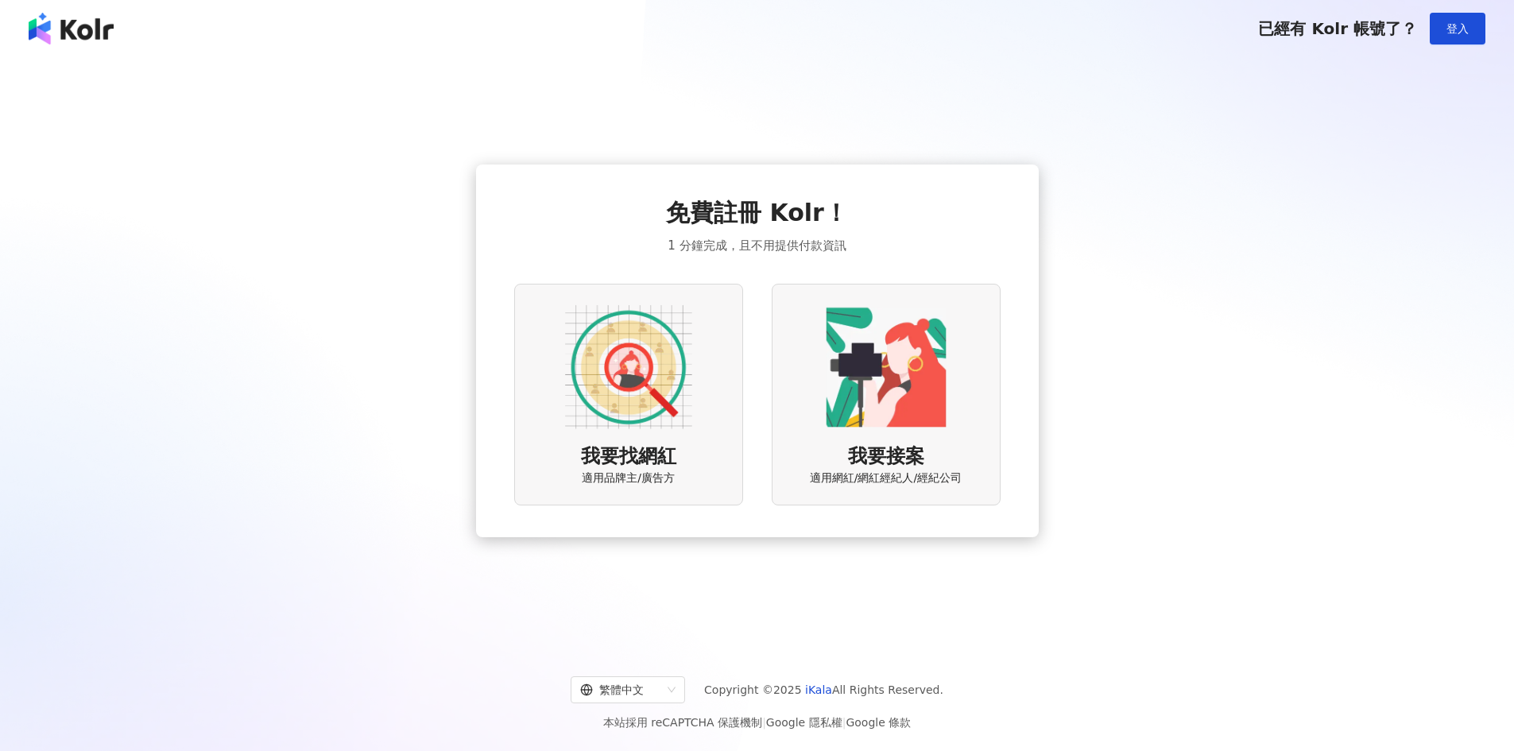  Describe the element at coordinates (886, 367) in the screenshot. I see `img: KOL identity option` at that location.